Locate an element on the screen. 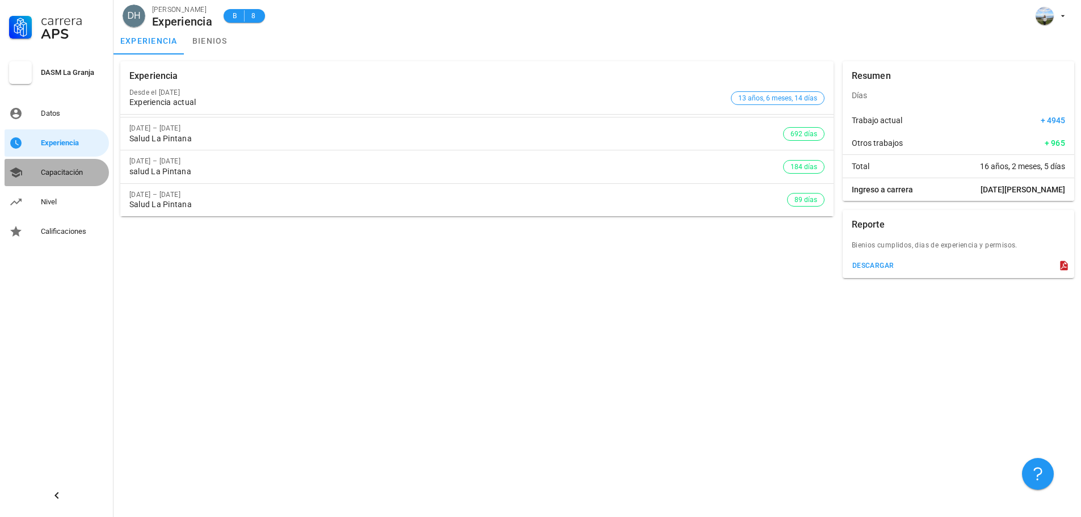  a: bienios is located at coordinates (210, 41).